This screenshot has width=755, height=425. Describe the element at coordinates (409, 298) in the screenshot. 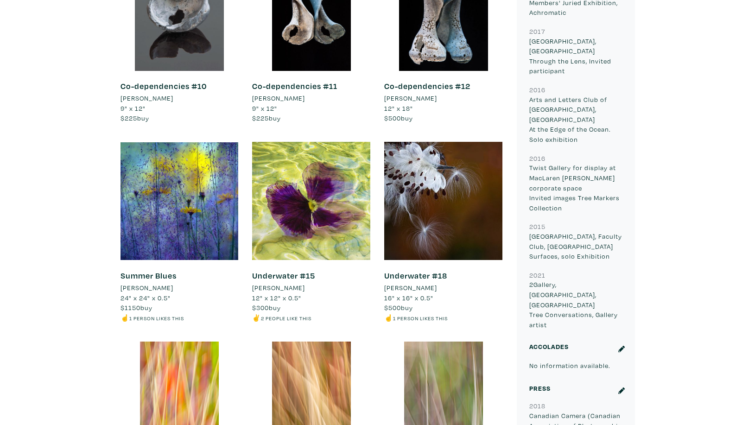

I see `span: 16" x 16" x 0.5"` at that location.